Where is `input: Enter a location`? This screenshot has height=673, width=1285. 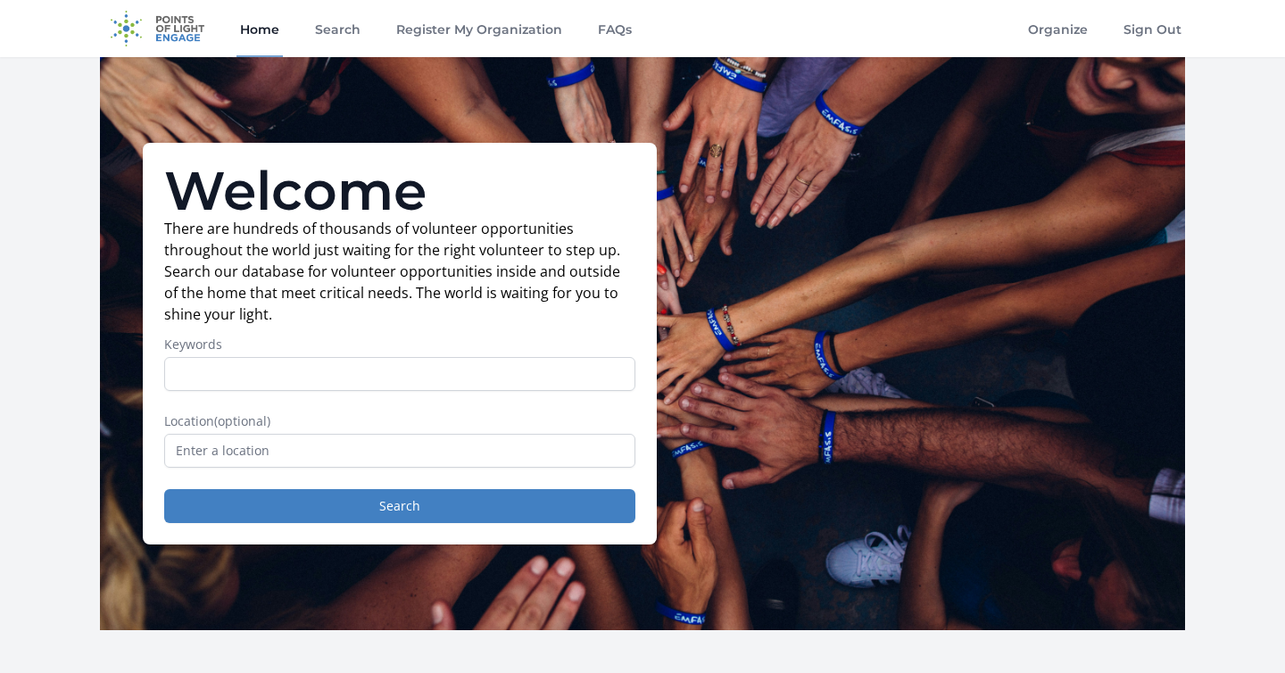
input: Enter a location is located at coordinates (400, 451).